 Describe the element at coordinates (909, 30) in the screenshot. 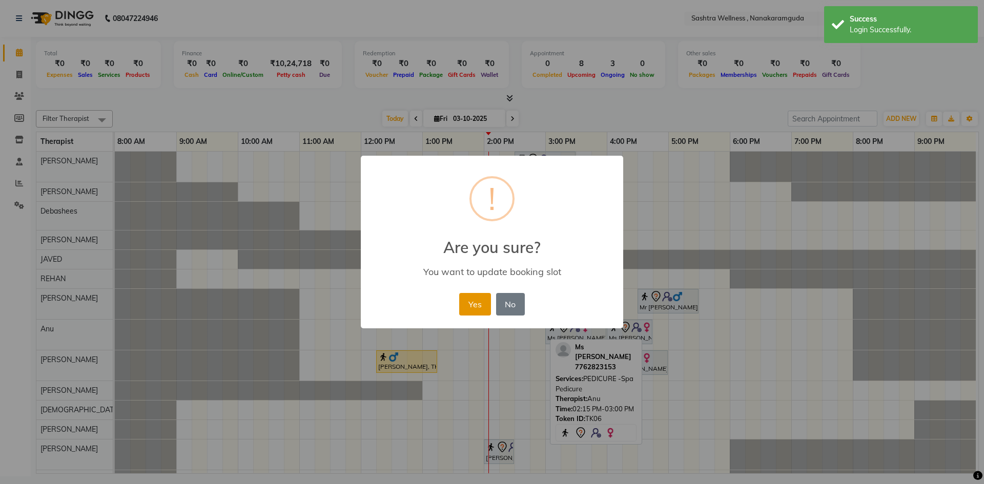

I see `div: Login Successfully.` at that location.